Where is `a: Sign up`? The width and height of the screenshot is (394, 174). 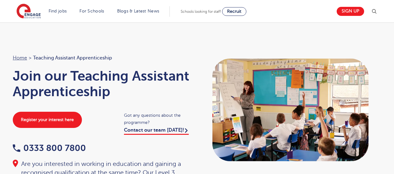
a: Sign up is located at coordinates (350, 11).